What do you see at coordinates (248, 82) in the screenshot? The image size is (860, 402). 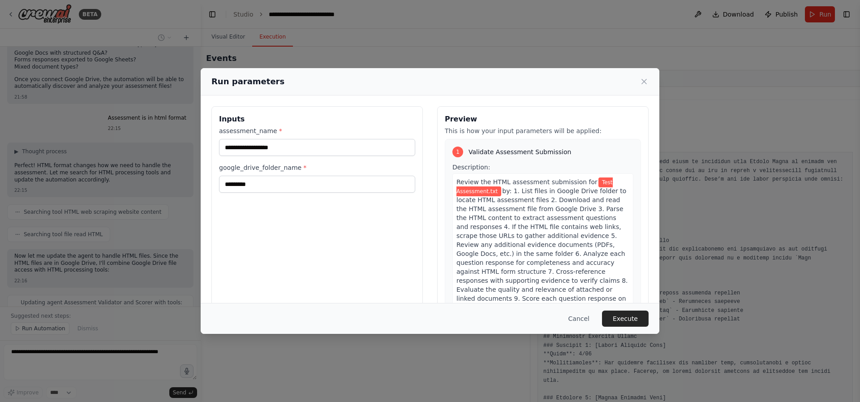 I see `h2: Run parameters` at bounding box center [248, 82].